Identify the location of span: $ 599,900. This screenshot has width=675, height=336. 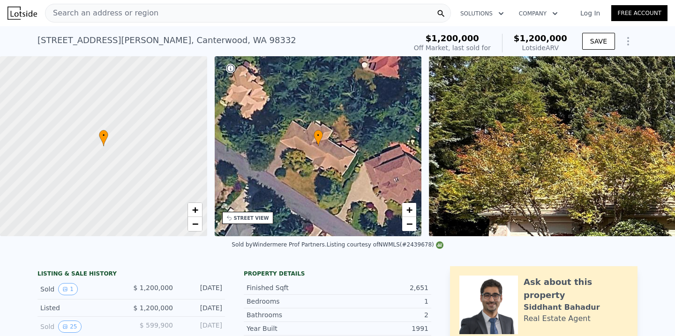
(156, 325).